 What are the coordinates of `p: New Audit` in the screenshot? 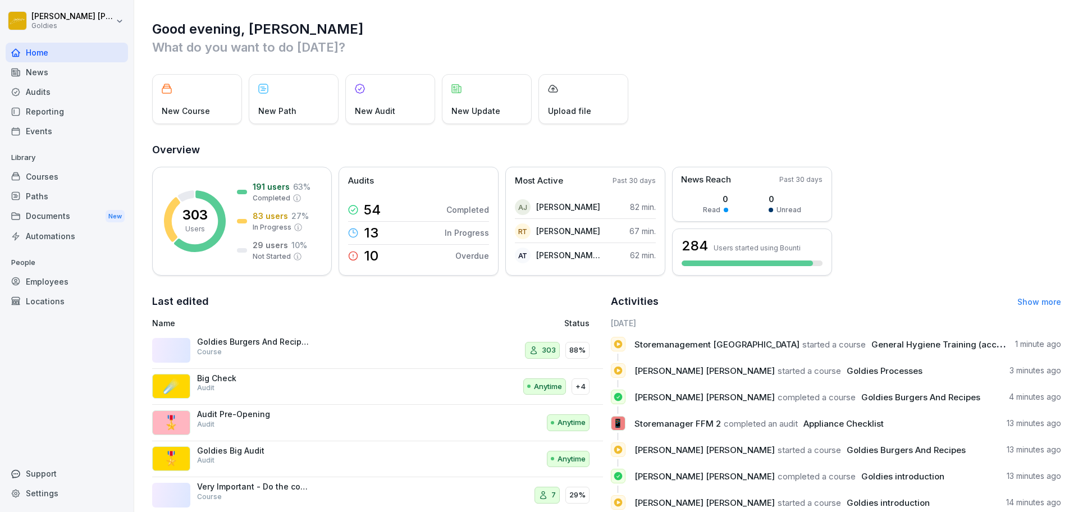 It's located at (375, 111).